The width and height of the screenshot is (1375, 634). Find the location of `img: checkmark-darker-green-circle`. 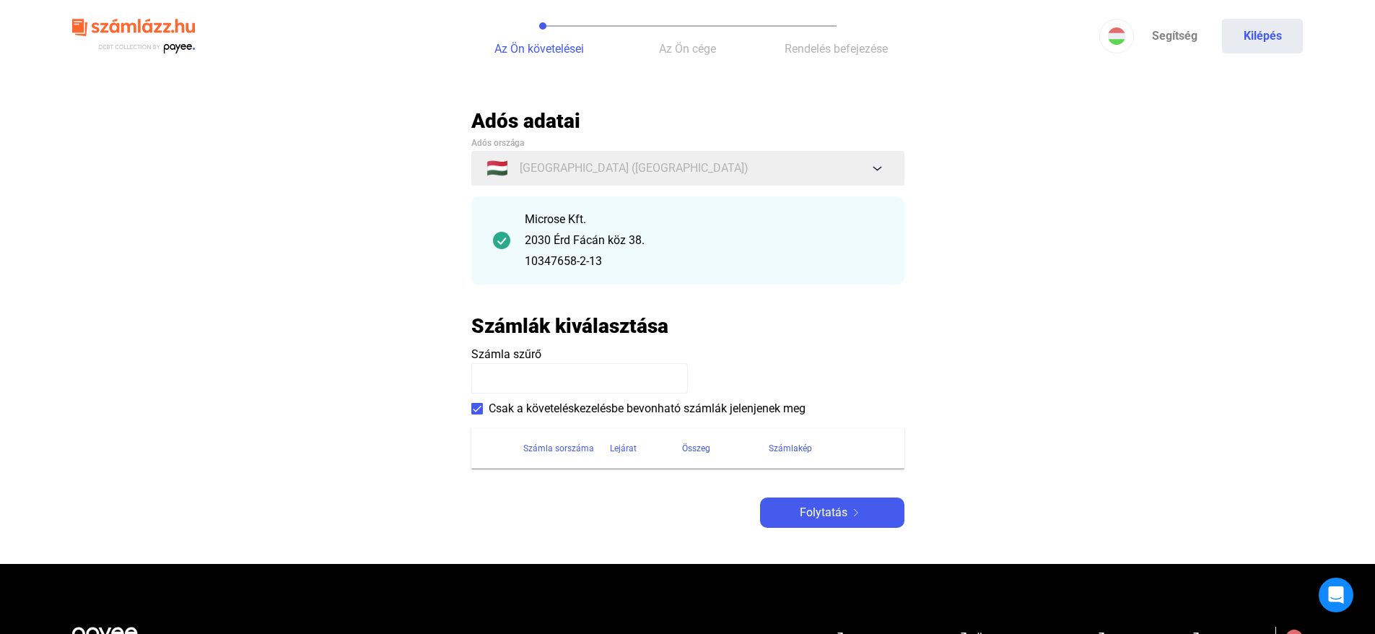

img: checkmark-darker-green-circle is located at coordinates (502, 240).